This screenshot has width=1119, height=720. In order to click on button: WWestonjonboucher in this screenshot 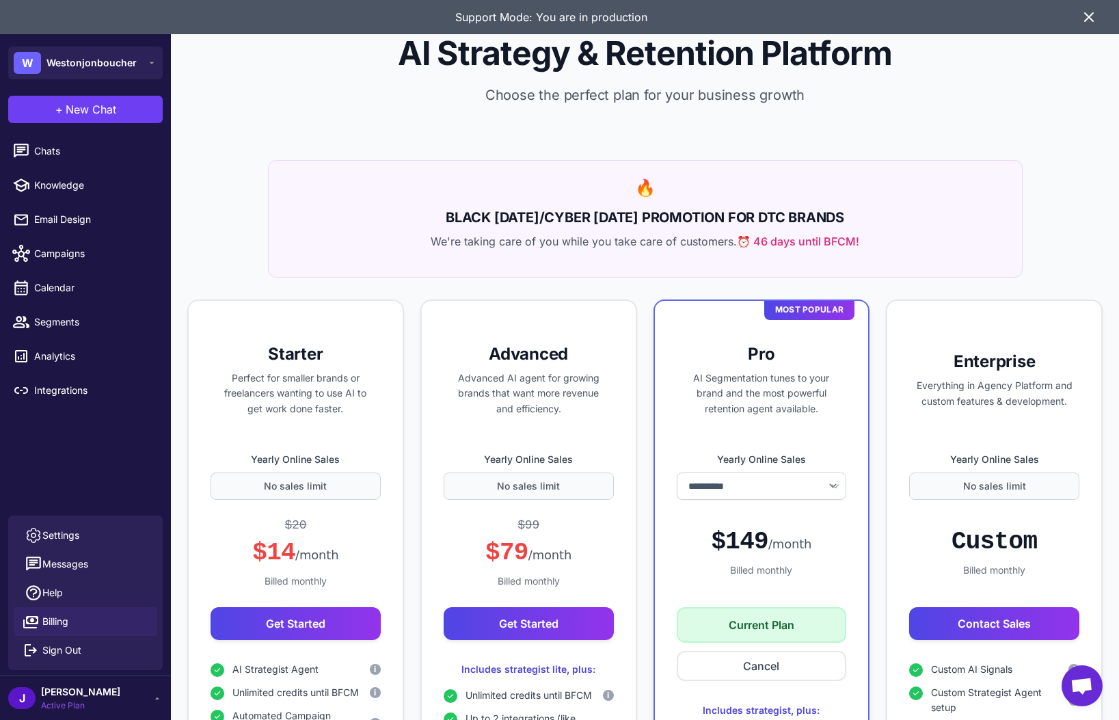, I will do `click(85, 63)`.